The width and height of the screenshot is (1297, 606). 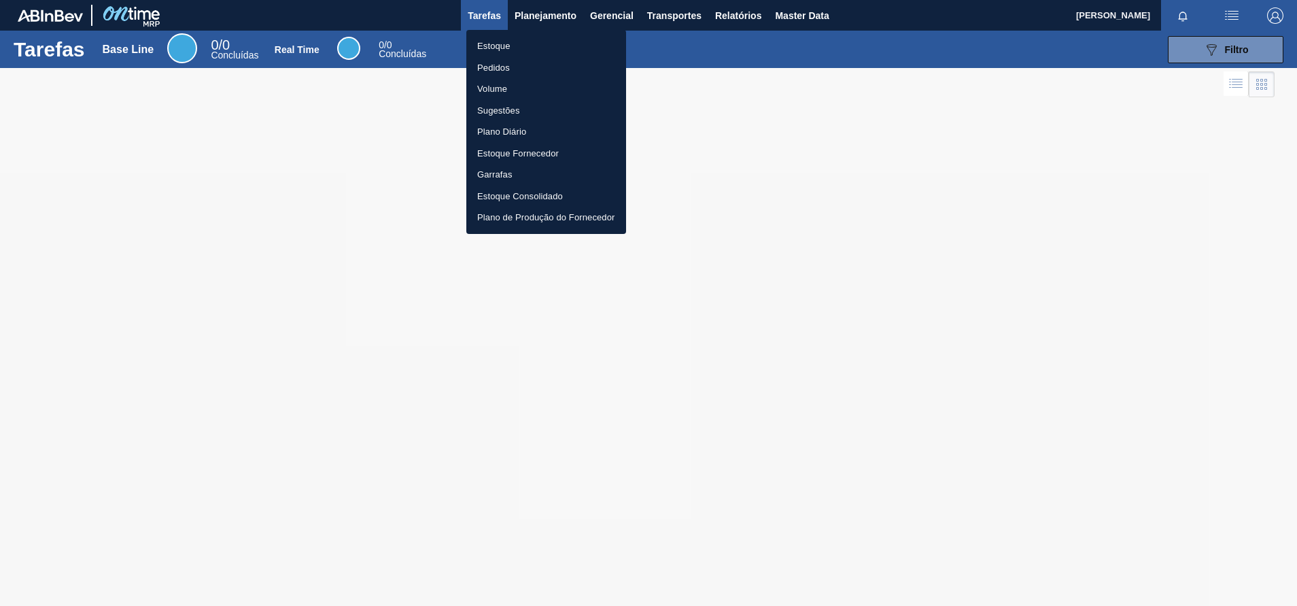 I want to click on li: Volume, so click(x=546, y=89).